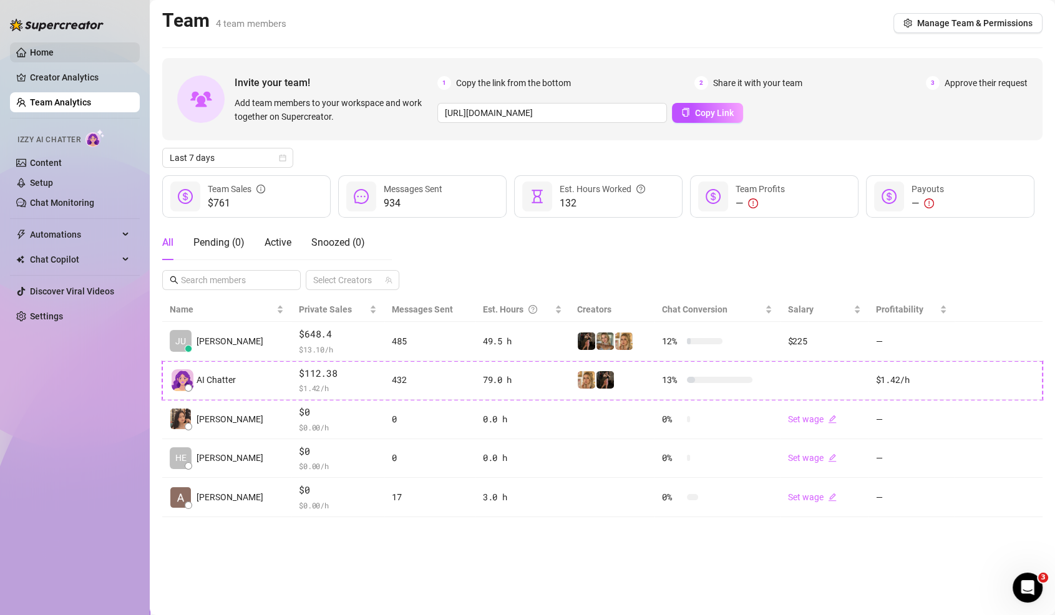 The width and height of the screenshot is (1055, 615). What do you see at coordinates (968, 23) in the screenshot?
I see `button: Manage Team & Permissions` at bounding box center [968, 23].